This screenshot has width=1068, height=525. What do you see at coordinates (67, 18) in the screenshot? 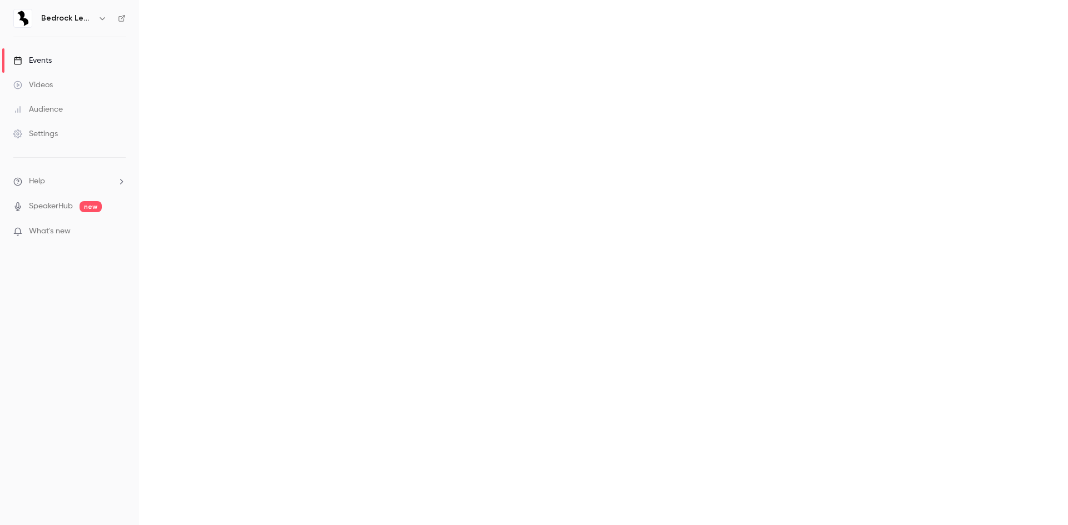
I see `h6: Bedrock Learning` at bounding box center [67, 18].